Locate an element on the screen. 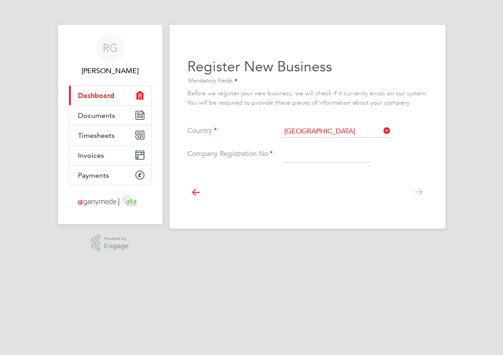 This screenshot has height=355, width=503. span: Powered by is located at coordinates (116, 238).